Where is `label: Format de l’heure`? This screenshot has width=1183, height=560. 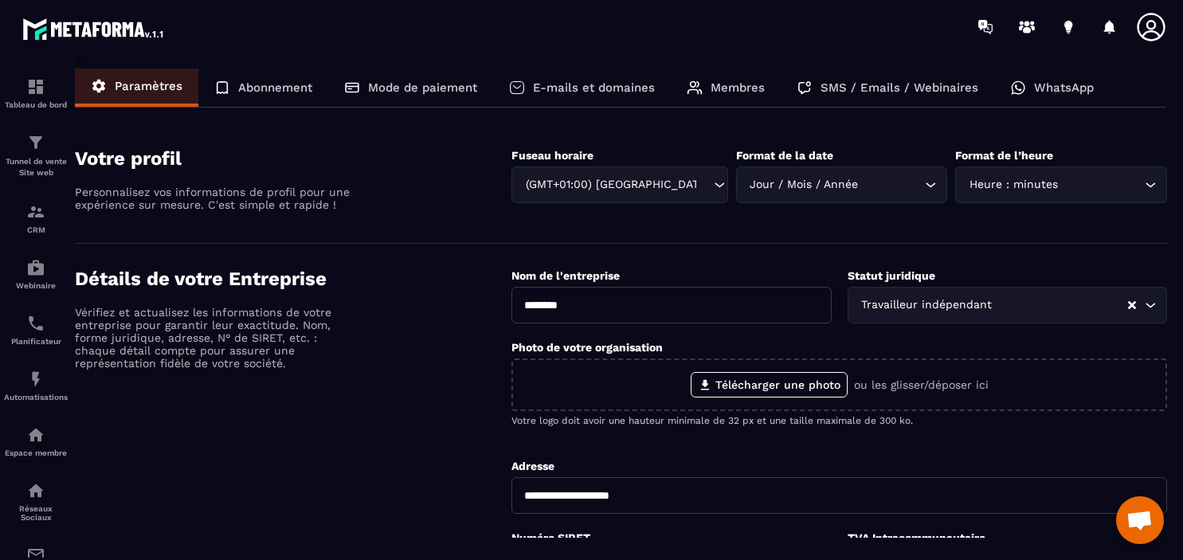
label: Format de l’heure is located at coordinates (1004, 155).